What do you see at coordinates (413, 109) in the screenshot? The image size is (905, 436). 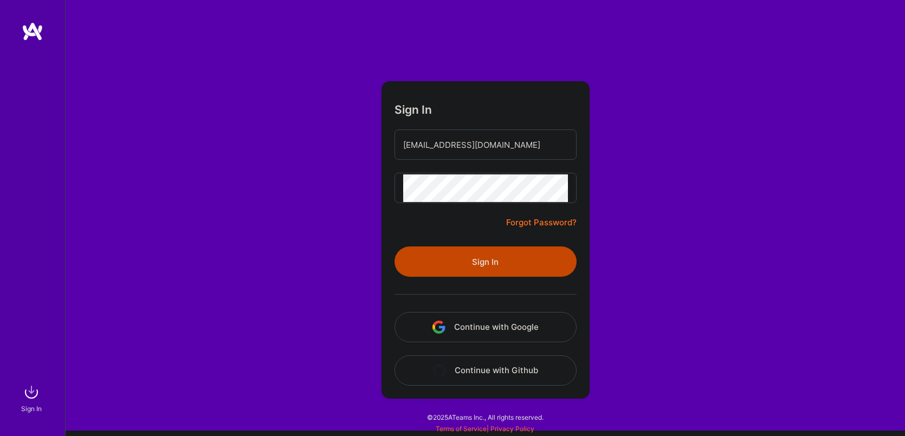 I see `h3: Sign In` at bounding box center [413, 109].